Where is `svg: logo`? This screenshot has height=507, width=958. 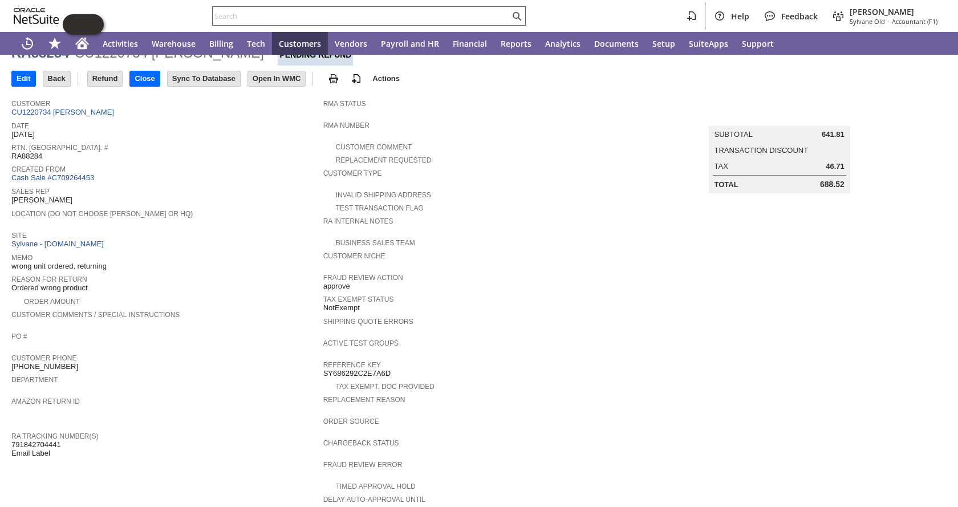 svg: logo is located at coordinates (36, 16).